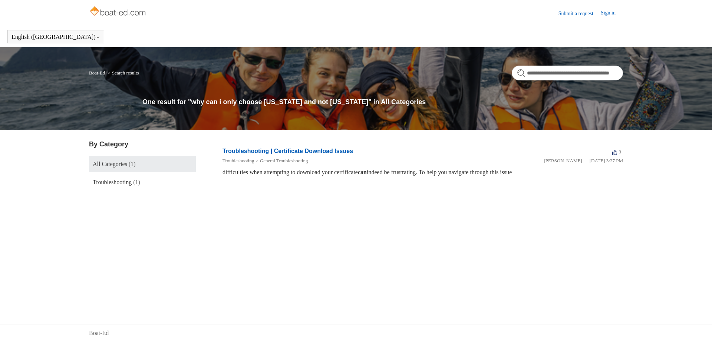 Image resolution: width=712 pixels, height=345 pixels. Describe the element at coordinates (696, 330) in the screenshot. I see `div: Live chat` at that location.